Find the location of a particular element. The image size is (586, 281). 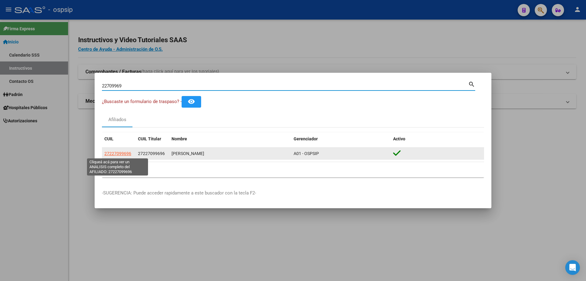

span: CUIL is located at coordinates (109, 139).